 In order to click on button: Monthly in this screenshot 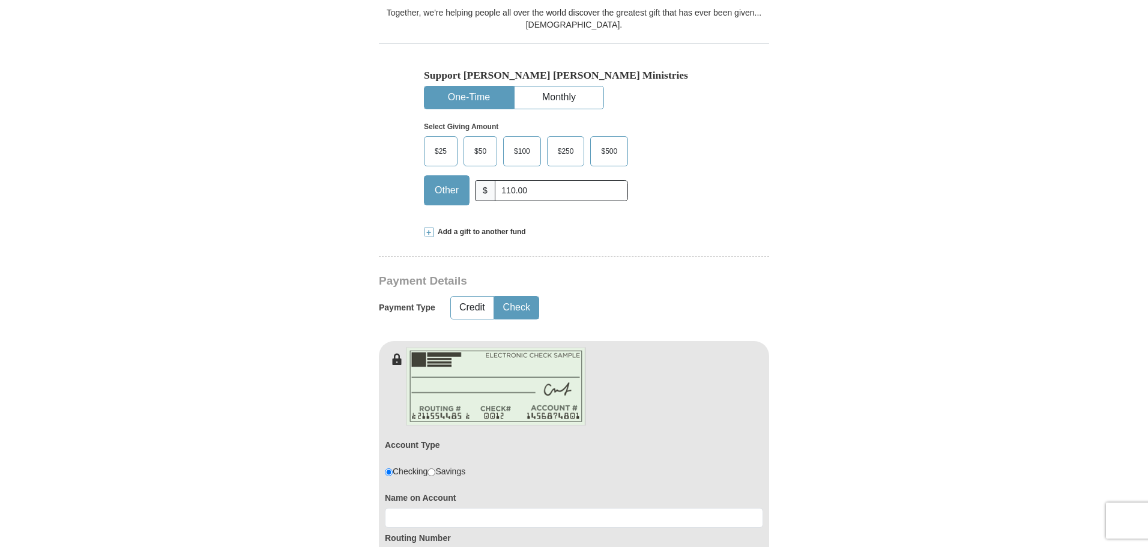, I will do `click(559, 97)`.